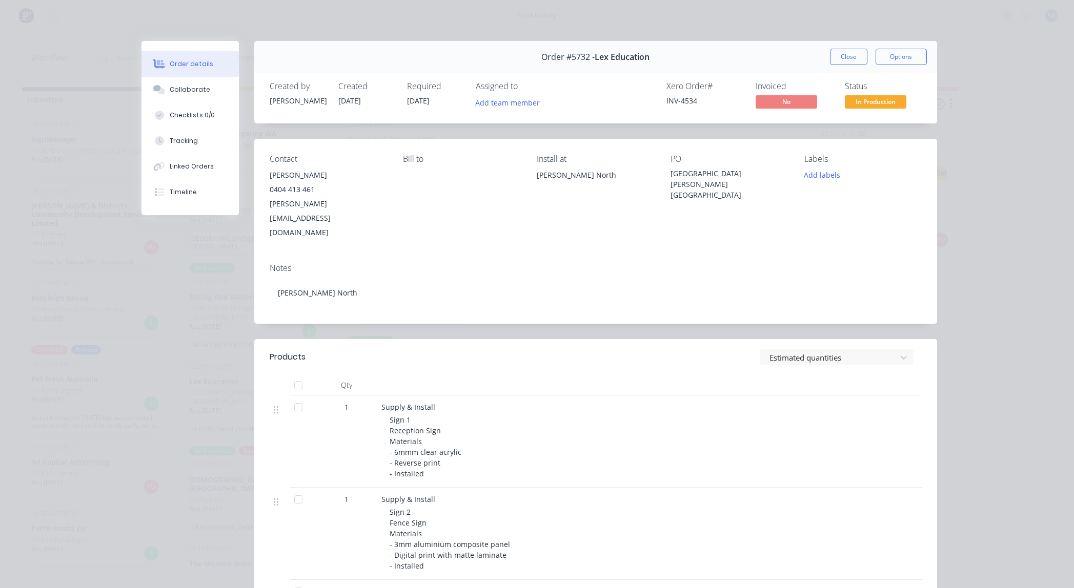 The height and width of the screenshot is (588, 1074). Describe the element at coordinates (786, 101) in the screenshot. I see `span: No` at that location.